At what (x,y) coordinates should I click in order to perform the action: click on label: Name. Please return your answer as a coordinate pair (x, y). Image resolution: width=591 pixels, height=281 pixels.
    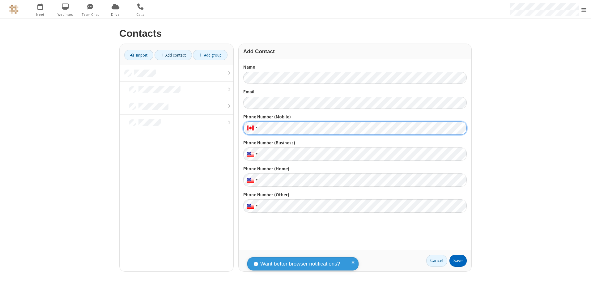
    Looking at the image, I should click on (355, 67).